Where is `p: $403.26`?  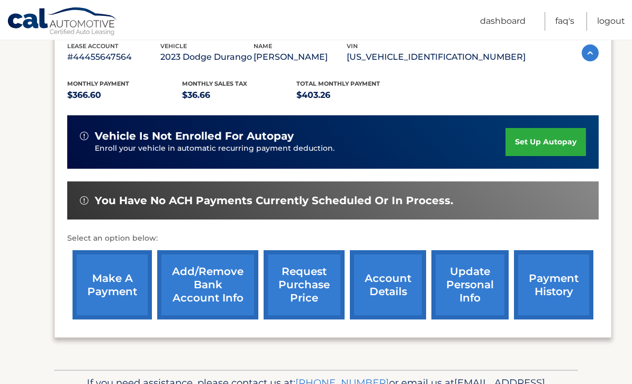 p: $403.26 is located at coordinates (354, 95).